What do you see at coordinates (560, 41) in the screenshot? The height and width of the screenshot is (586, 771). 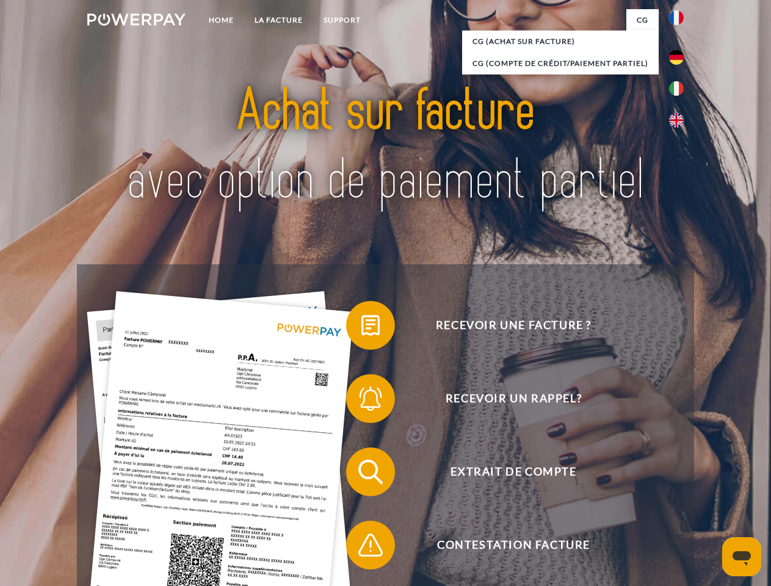 I see `a: CG (achat sur facture)` at bounding box center [560, 41].